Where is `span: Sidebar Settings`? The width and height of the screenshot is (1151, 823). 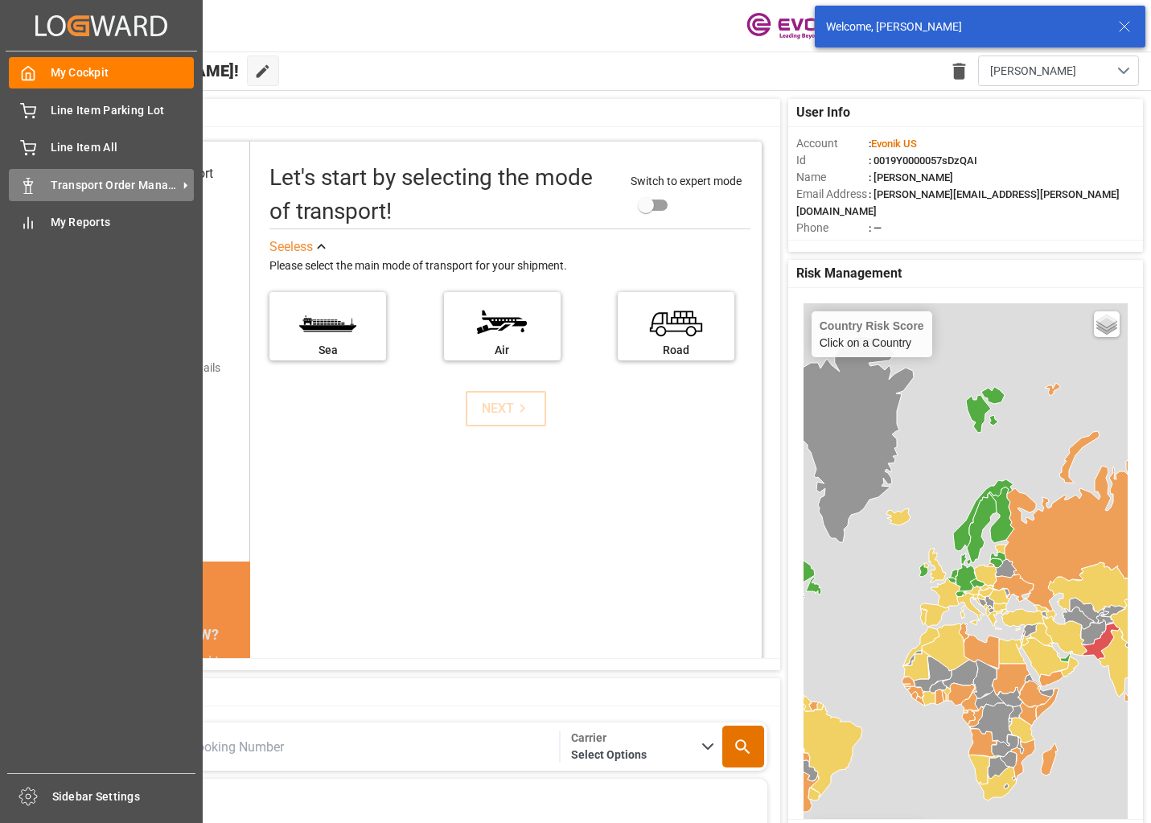
span: Sidebar Settings is located at coordinates (124, 796).